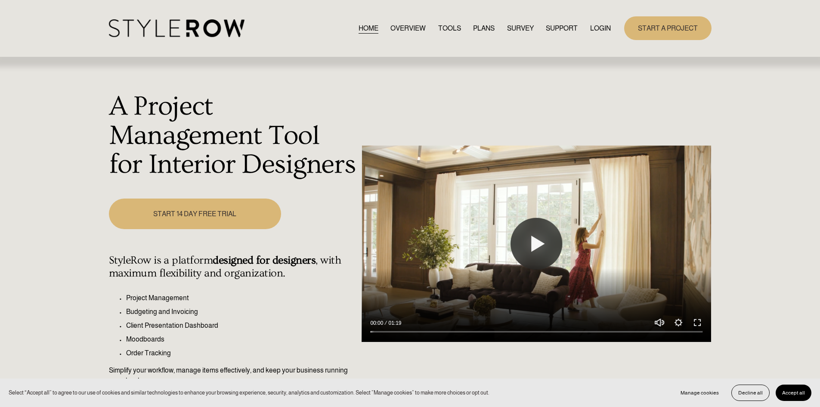 The image size is (820, 407). Describe the element at coordinates (195, 213) in the screenshot. I see `a: START 14 DAY FREE TRIAL` at that location.